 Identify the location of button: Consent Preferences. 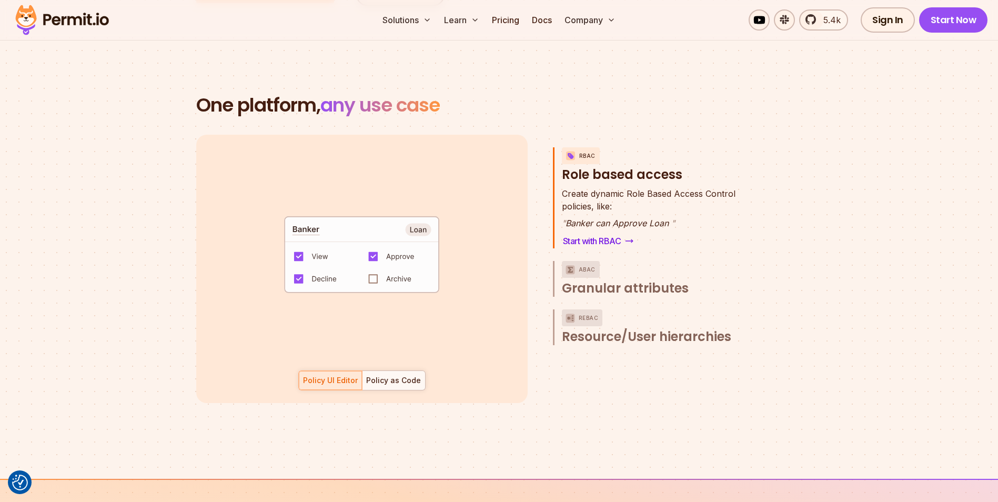
(20, 482).